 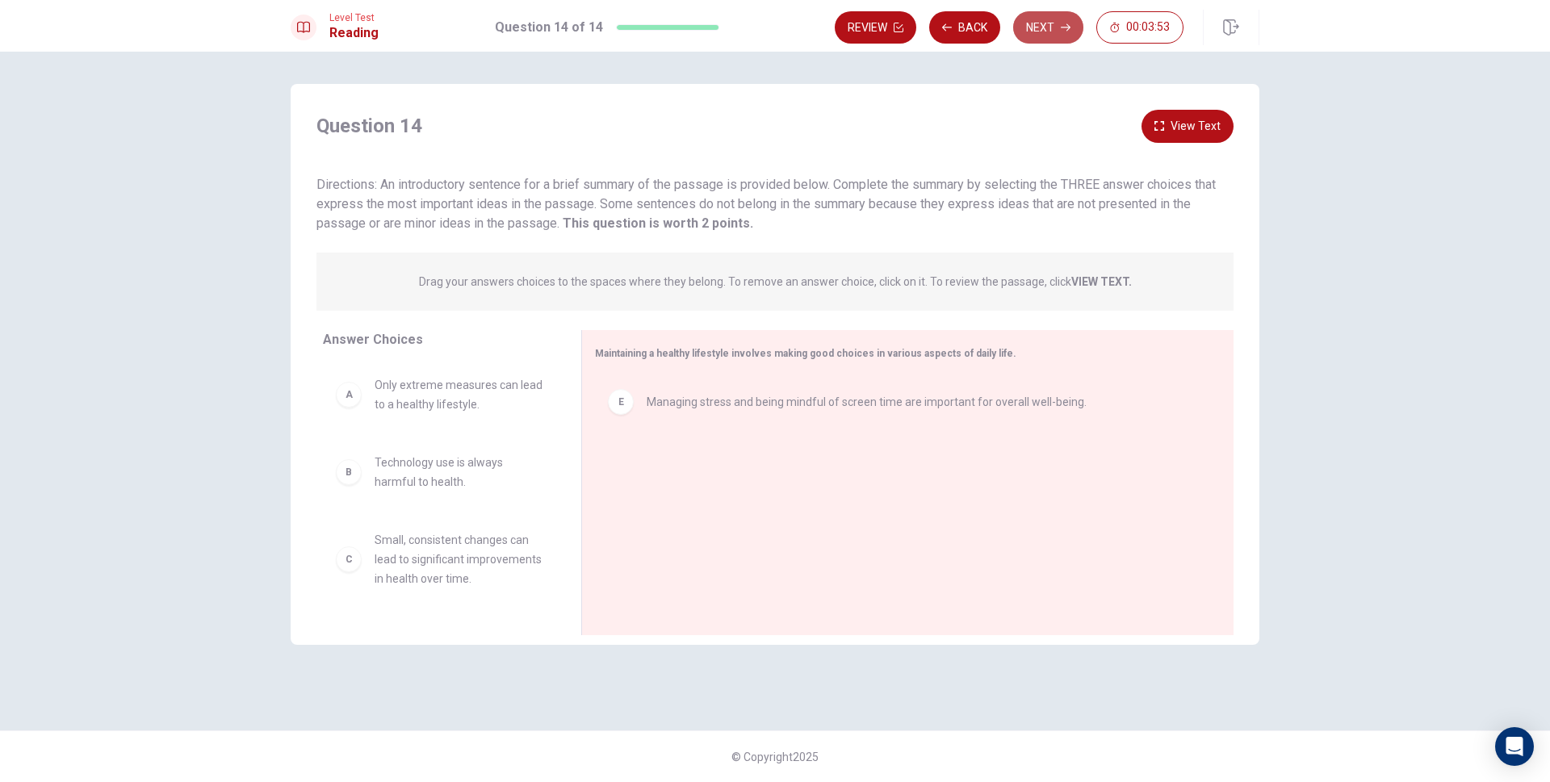 What do you see at coordinates (775, 757) in the screenshot?
I see `span: © Copyright 2025` at bounding box center [775, 757].